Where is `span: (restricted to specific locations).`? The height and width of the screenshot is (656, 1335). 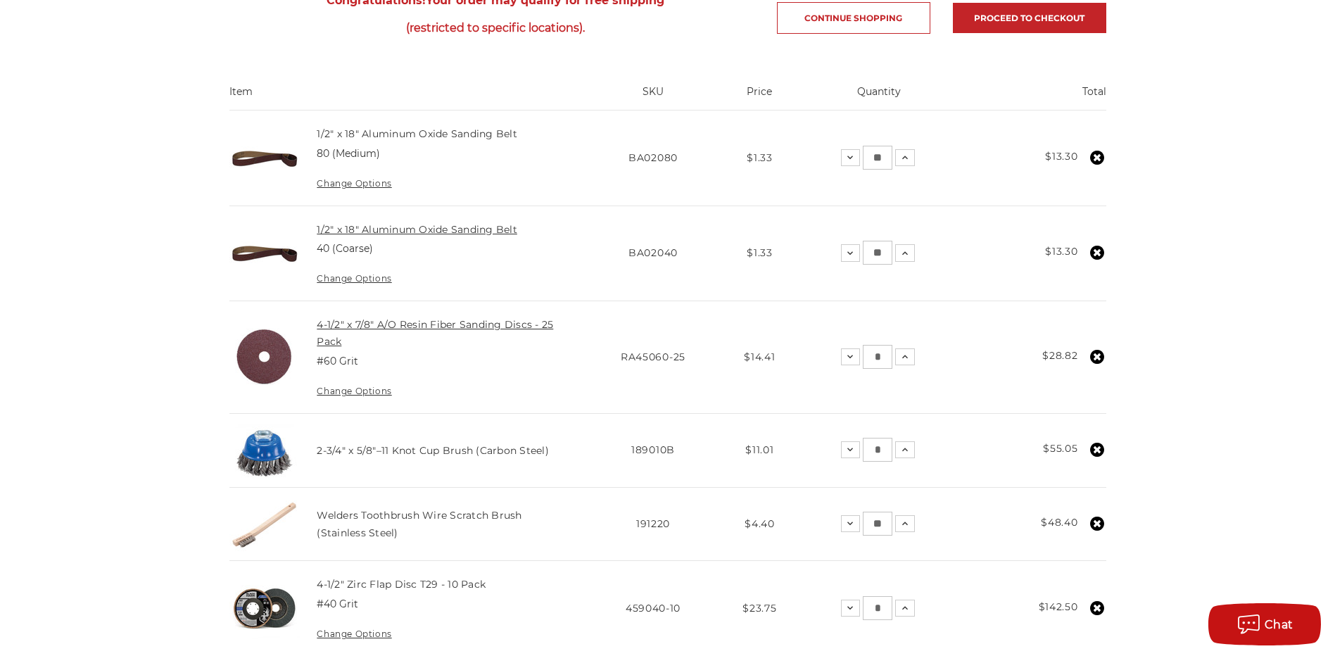
span: (restricted to specific locations). is located at coordinates (495, 27).